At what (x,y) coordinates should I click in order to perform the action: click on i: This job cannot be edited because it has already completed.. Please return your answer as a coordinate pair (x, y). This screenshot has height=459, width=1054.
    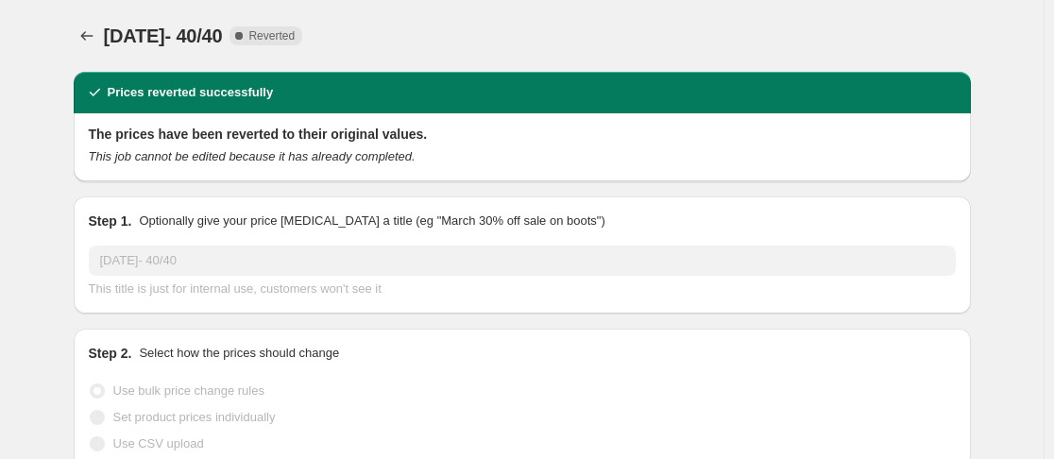
    Looking at the image, I should click on (252, 156).